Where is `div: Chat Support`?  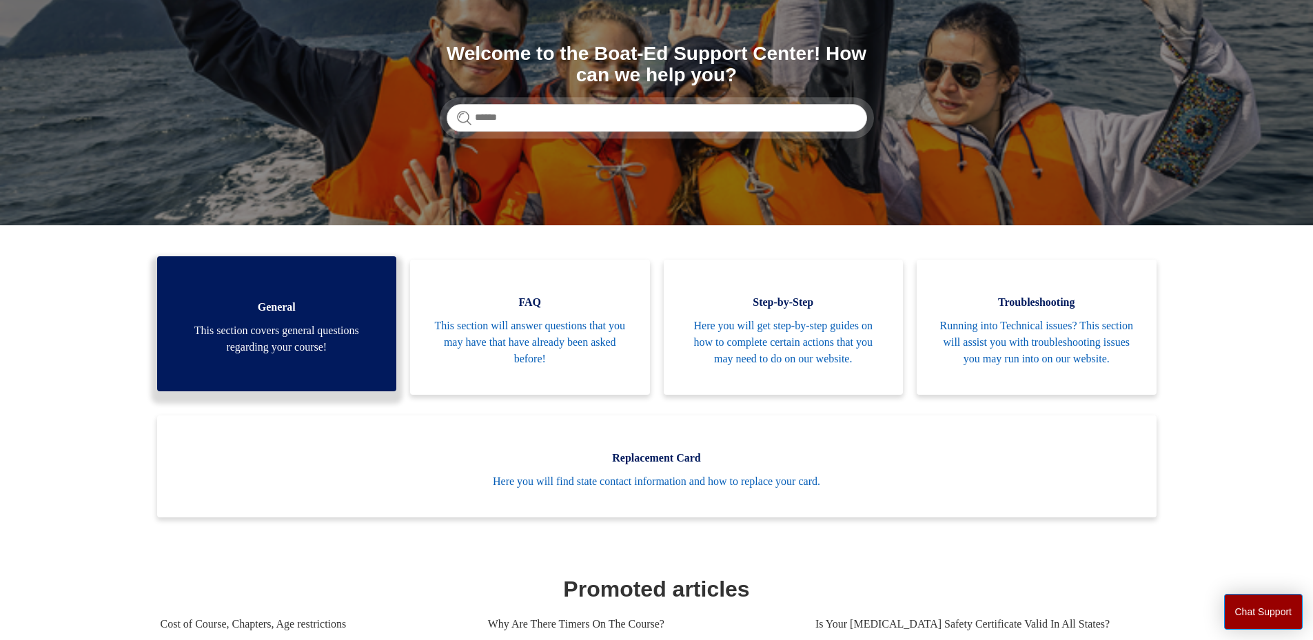 div: Chat Support is located at coordinates (1263, 612).